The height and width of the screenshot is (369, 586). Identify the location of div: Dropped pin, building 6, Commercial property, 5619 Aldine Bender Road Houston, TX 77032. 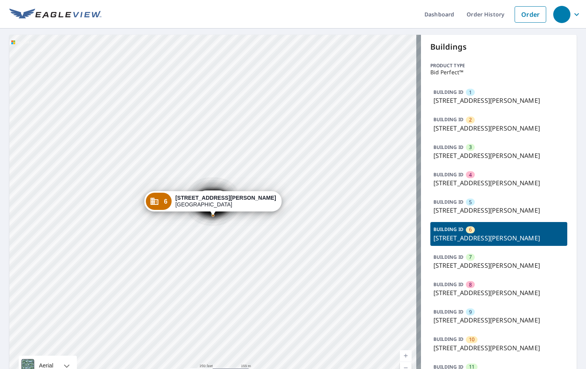
(213, 203).